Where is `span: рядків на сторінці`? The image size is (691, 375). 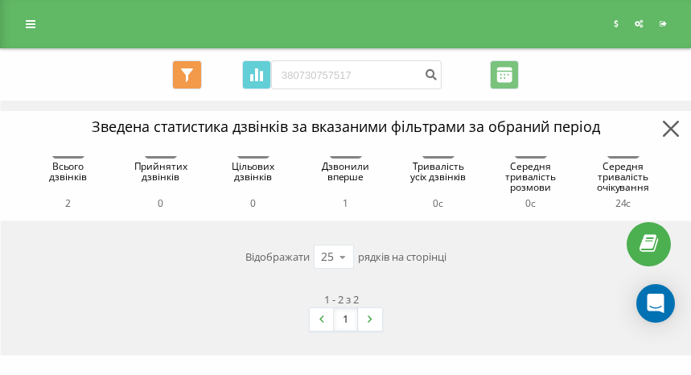
span: рядків на сторінці is located at coordinates (402, 257).